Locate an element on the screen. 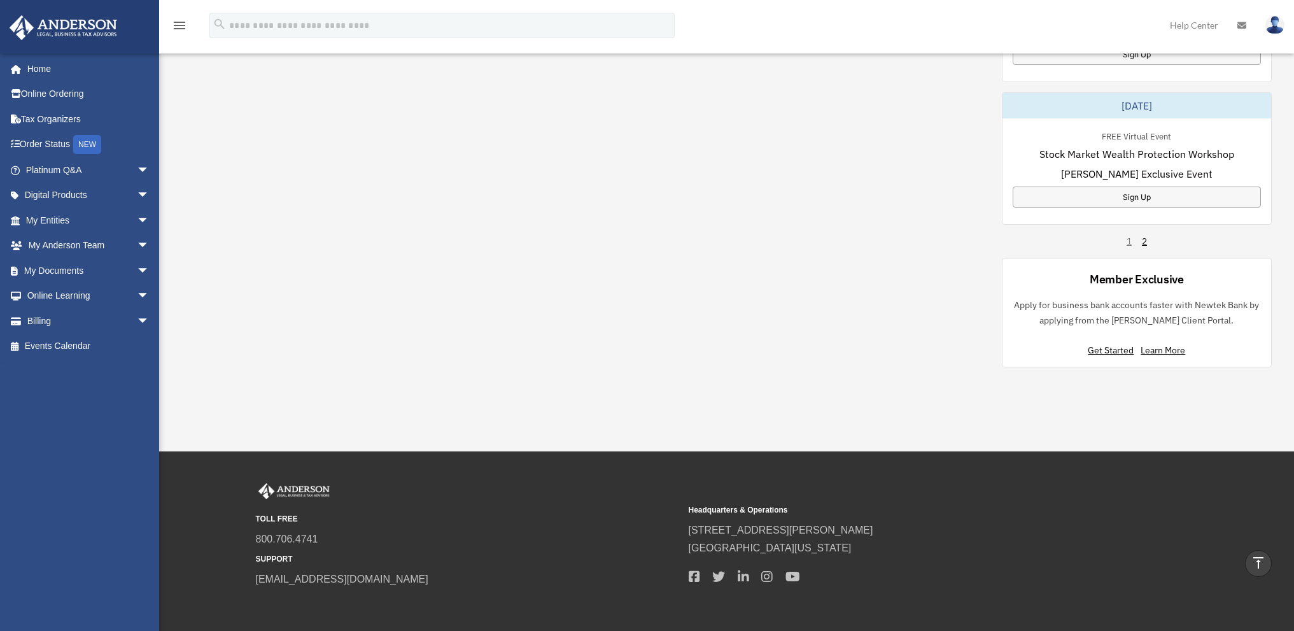  div: Member Exclusive is located at coordinates (1137, 279).